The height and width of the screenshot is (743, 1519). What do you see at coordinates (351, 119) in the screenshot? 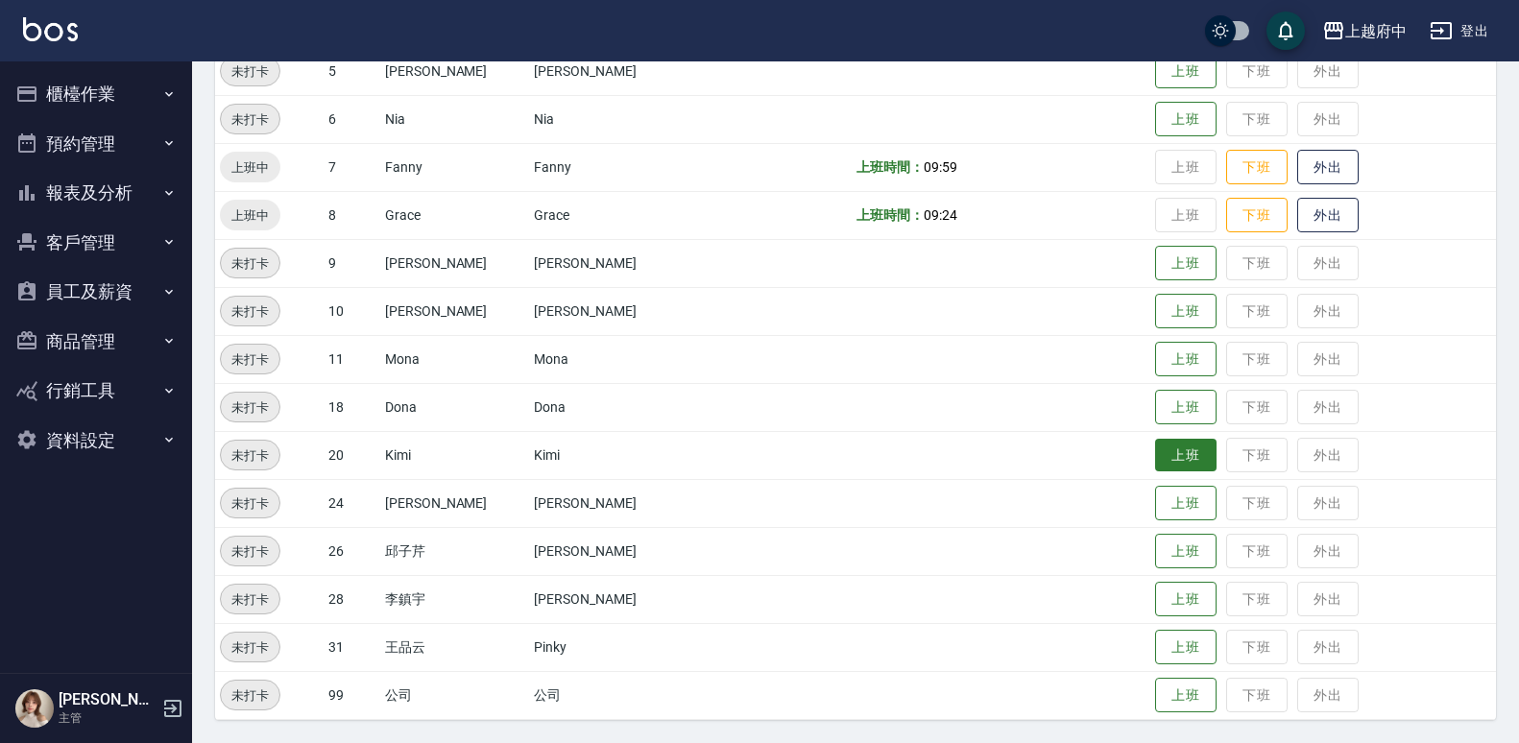
I see `td: 6` at bounding box center [351, 119].